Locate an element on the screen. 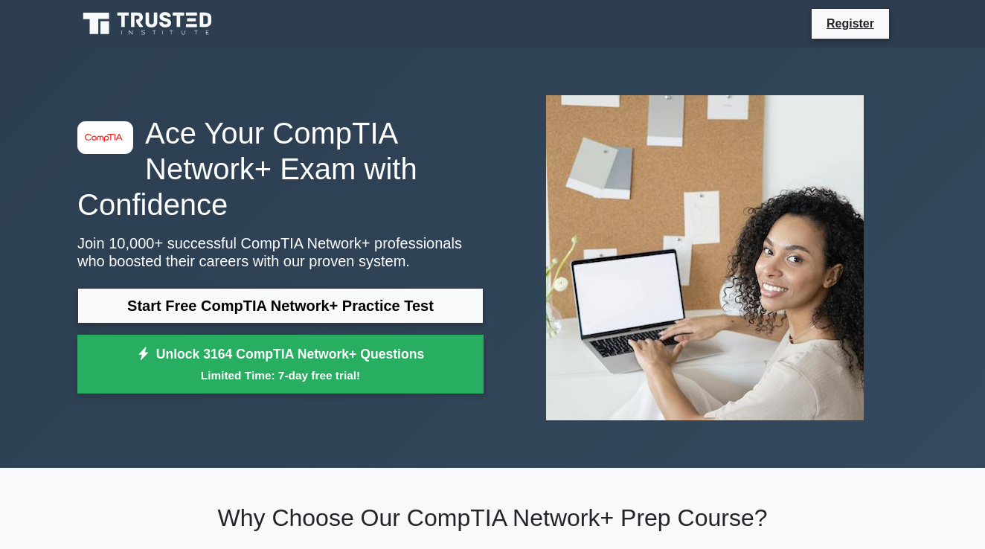  a: Register is located at coordinates (850, 23).